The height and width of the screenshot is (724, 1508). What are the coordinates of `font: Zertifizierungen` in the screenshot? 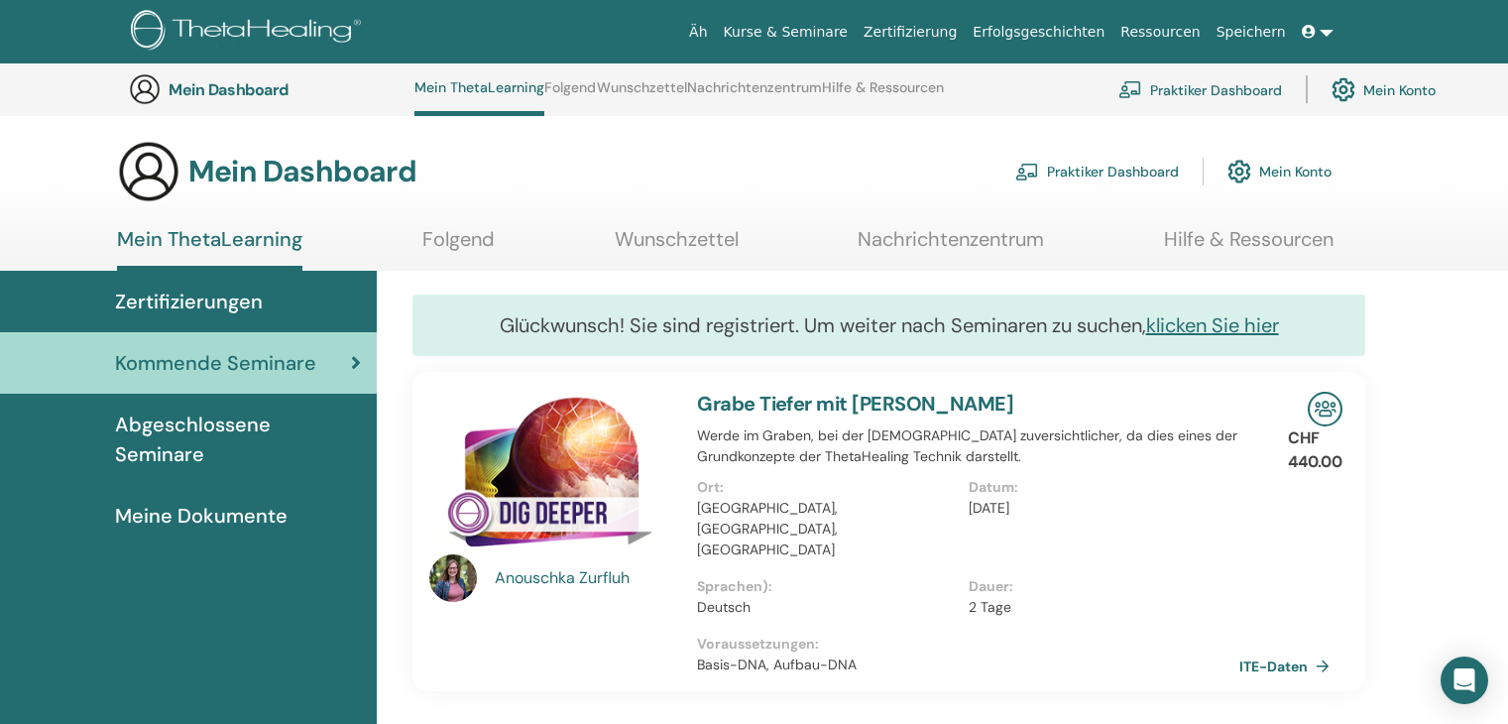 It's located at (188, 301).